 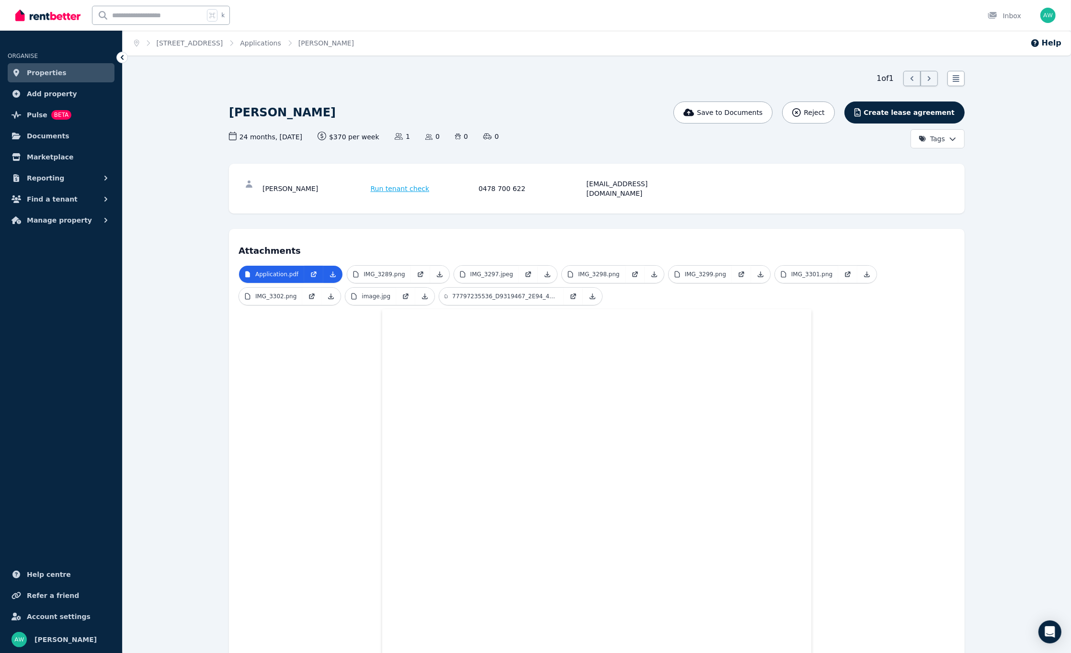 I want to click on a: Marketplace, so click(x=61, y=157).